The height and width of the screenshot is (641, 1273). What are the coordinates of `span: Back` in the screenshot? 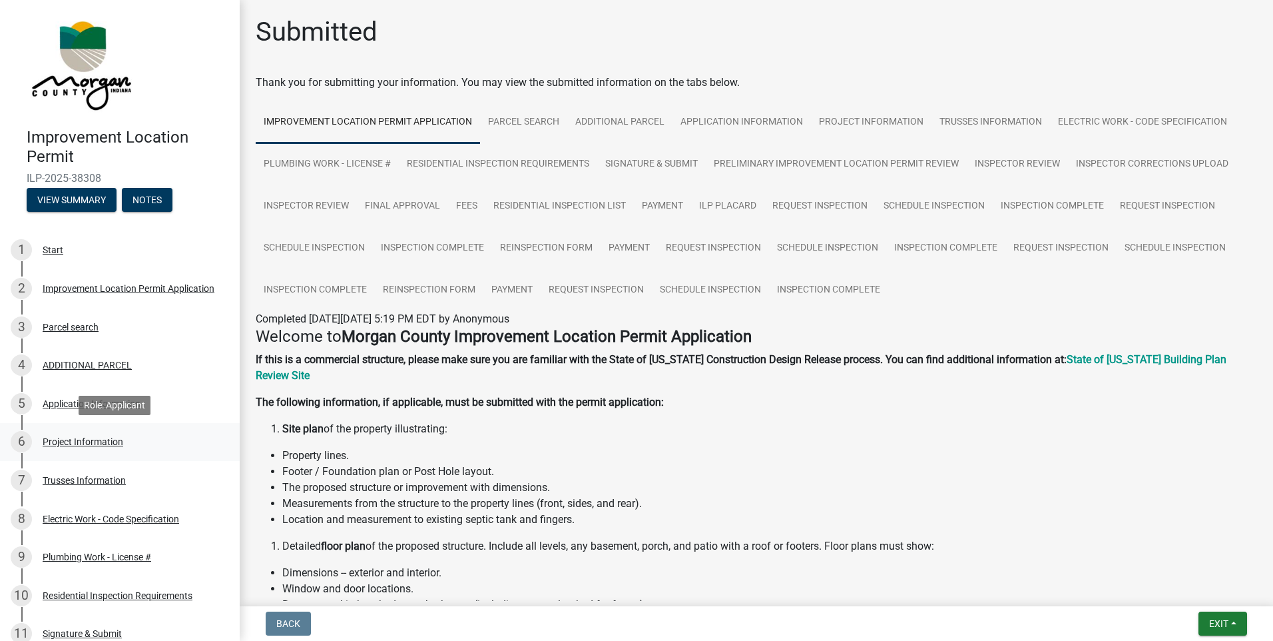 It's located at (288, 623).